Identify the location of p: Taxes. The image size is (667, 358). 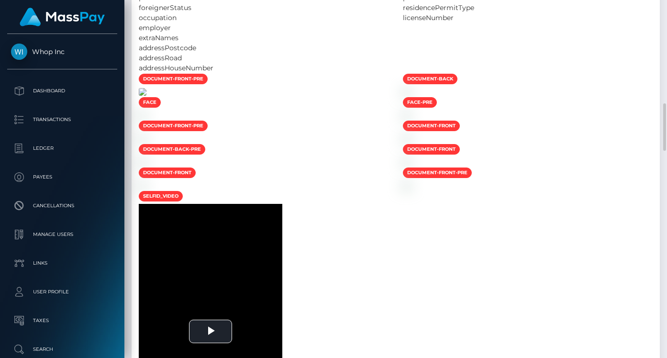
(62, 321).